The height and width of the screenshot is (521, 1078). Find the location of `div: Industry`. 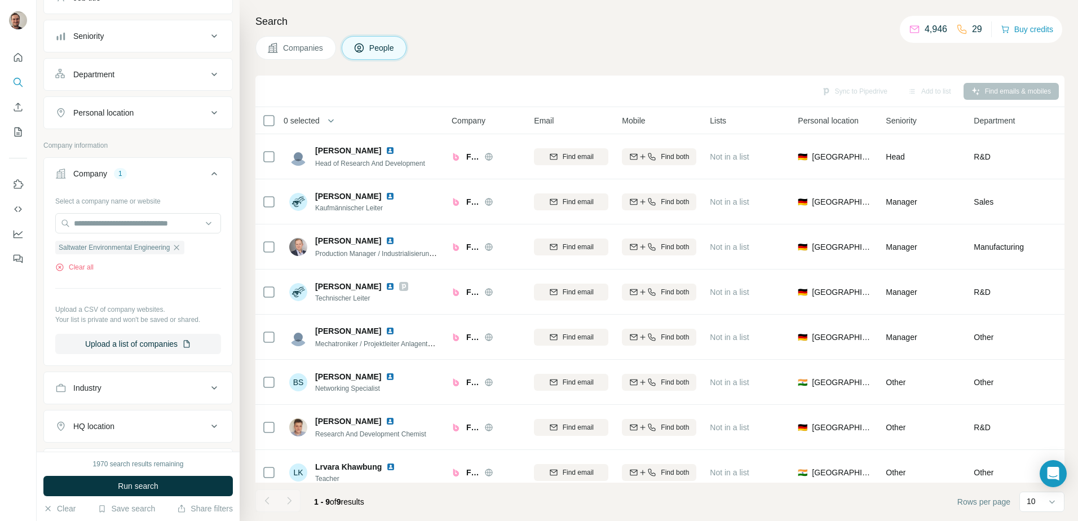

div: Industry is located at coordinates (87, 388).